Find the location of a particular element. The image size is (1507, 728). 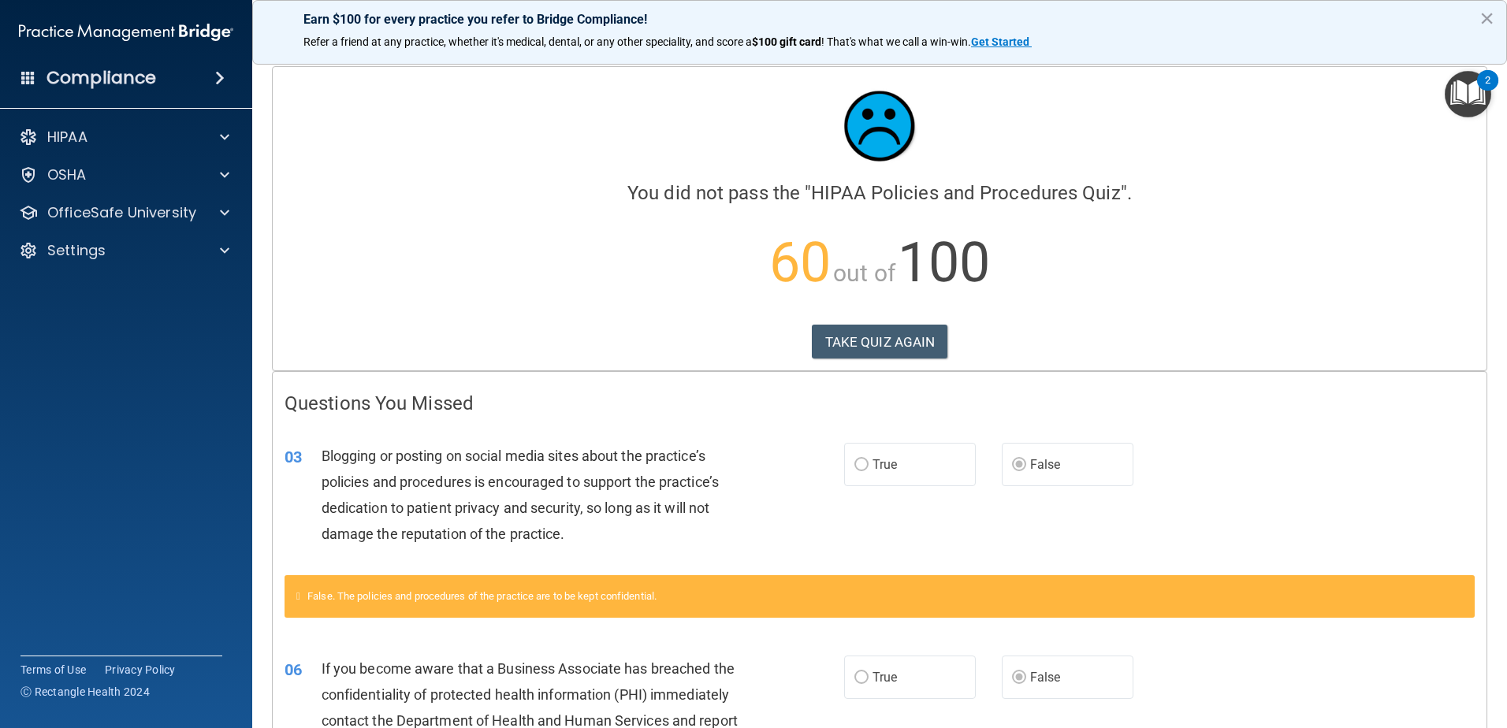

div: 2 is located at coordinates (1488, 91).